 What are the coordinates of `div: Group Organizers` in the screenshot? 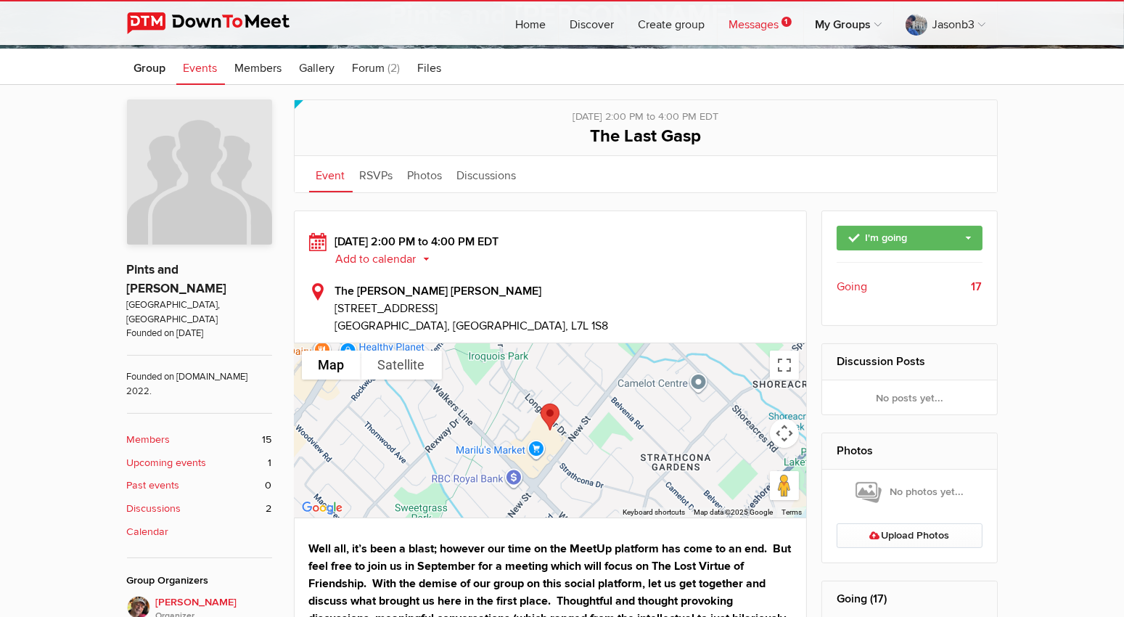 It's located at (200, 580).